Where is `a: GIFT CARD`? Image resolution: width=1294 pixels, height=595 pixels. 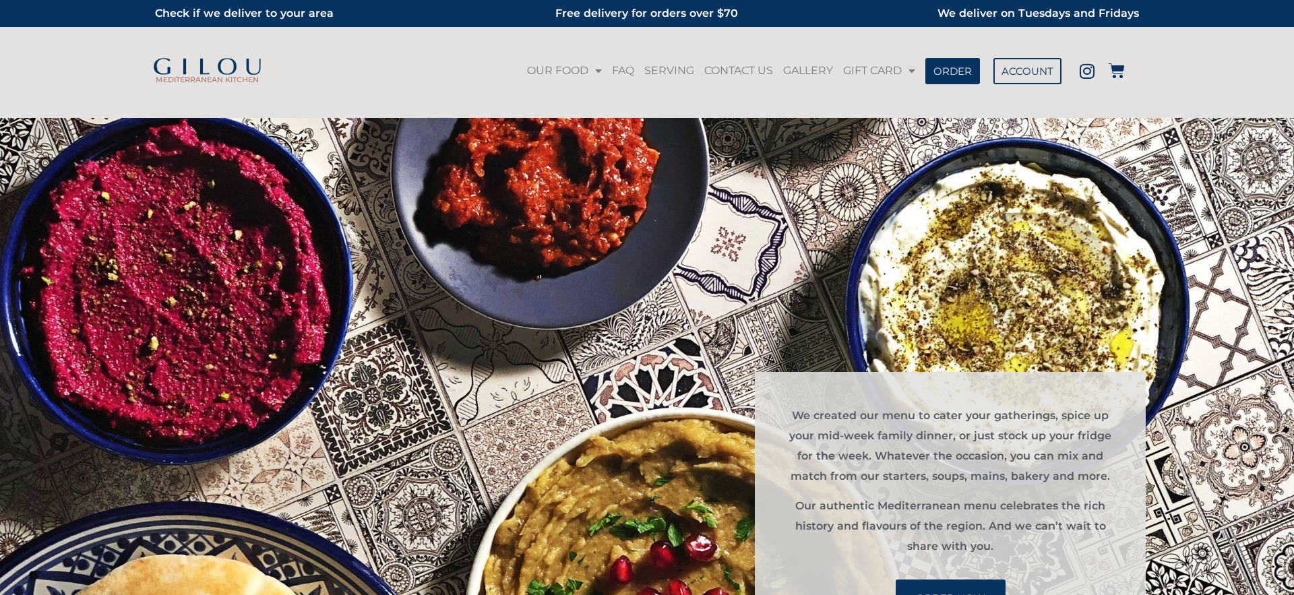 a: GIFT CARD is located at coordinates (879, 71).